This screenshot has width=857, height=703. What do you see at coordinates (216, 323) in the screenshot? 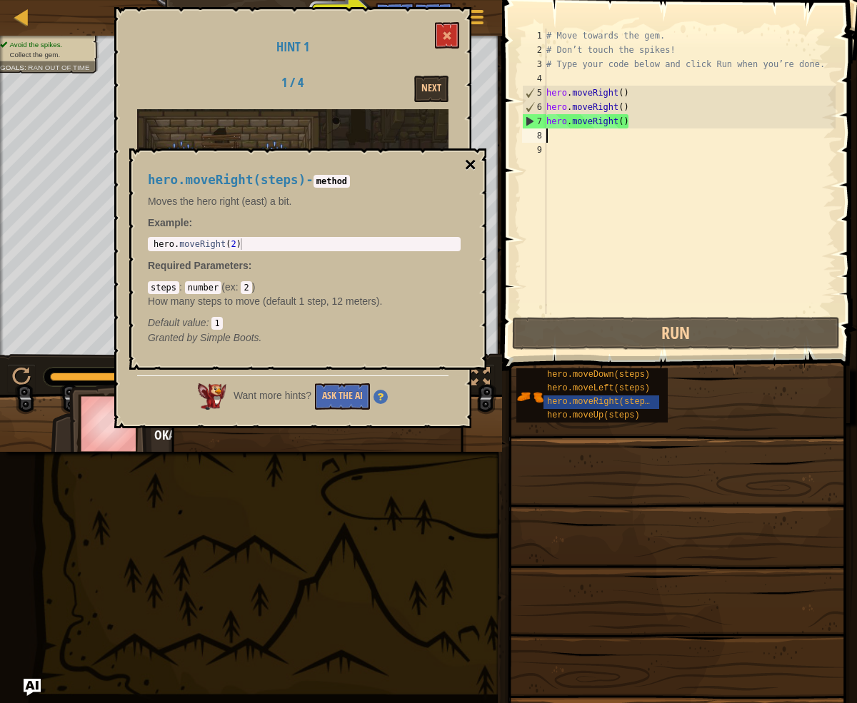
I see `code: 1` at bounding box center [216, 323].